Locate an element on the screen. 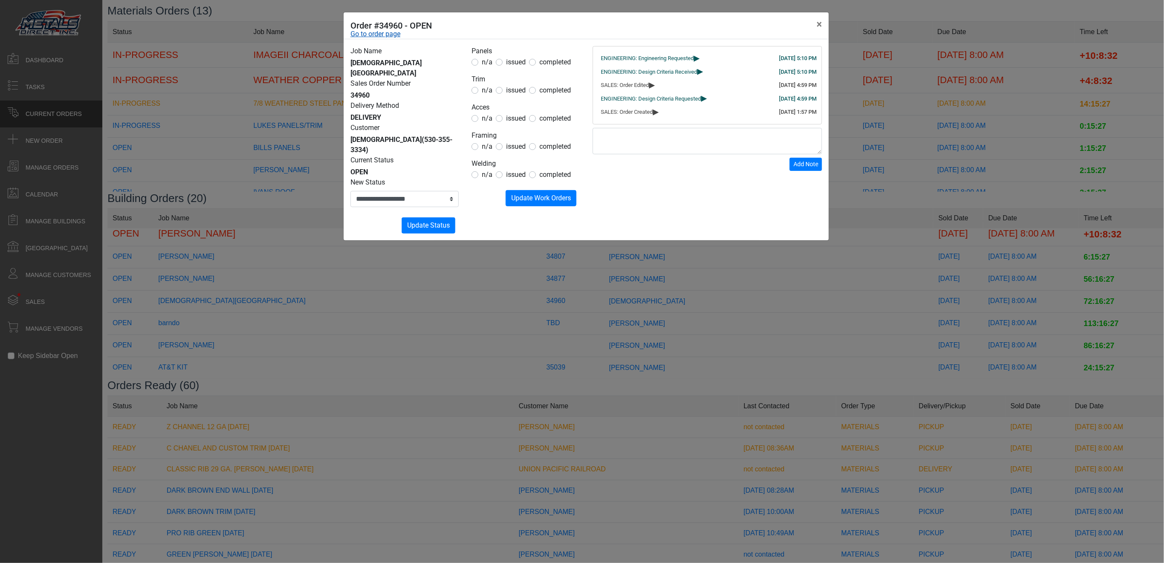  div: SALES: Order Edited is located at coordinates (707, 85).